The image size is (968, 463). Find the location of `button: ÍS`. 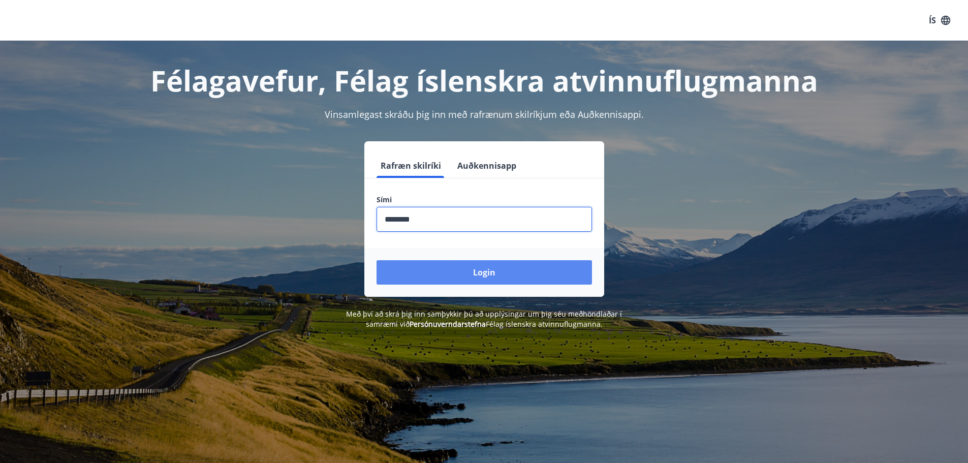

button: ÍS is located at coordinates (939, 20).